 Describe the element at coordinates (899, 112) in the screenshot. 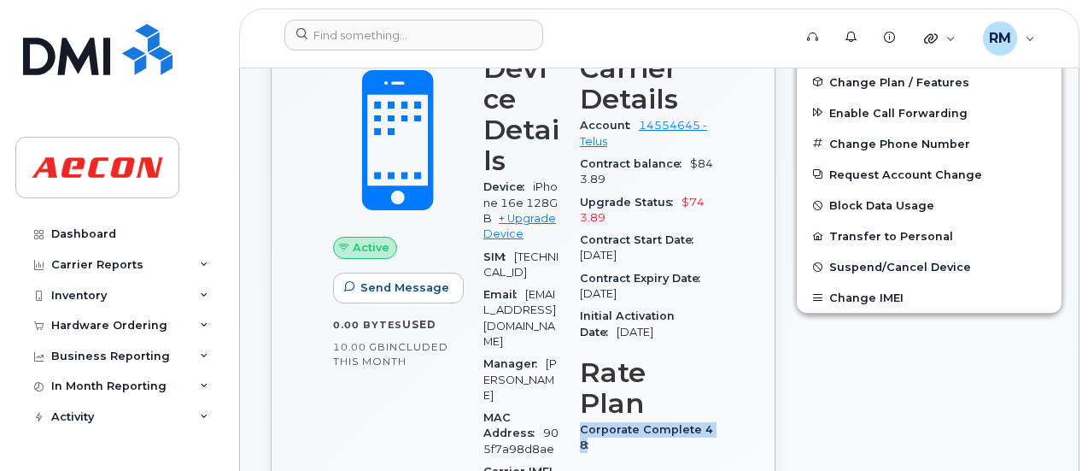

I see `span: Enable Call Forwarding` at that location.